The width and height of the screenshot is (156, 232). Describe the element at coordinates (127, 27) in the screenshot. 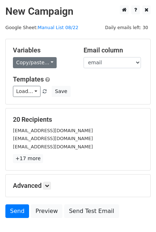

I see `a: Daily emails left: 30` at that location.